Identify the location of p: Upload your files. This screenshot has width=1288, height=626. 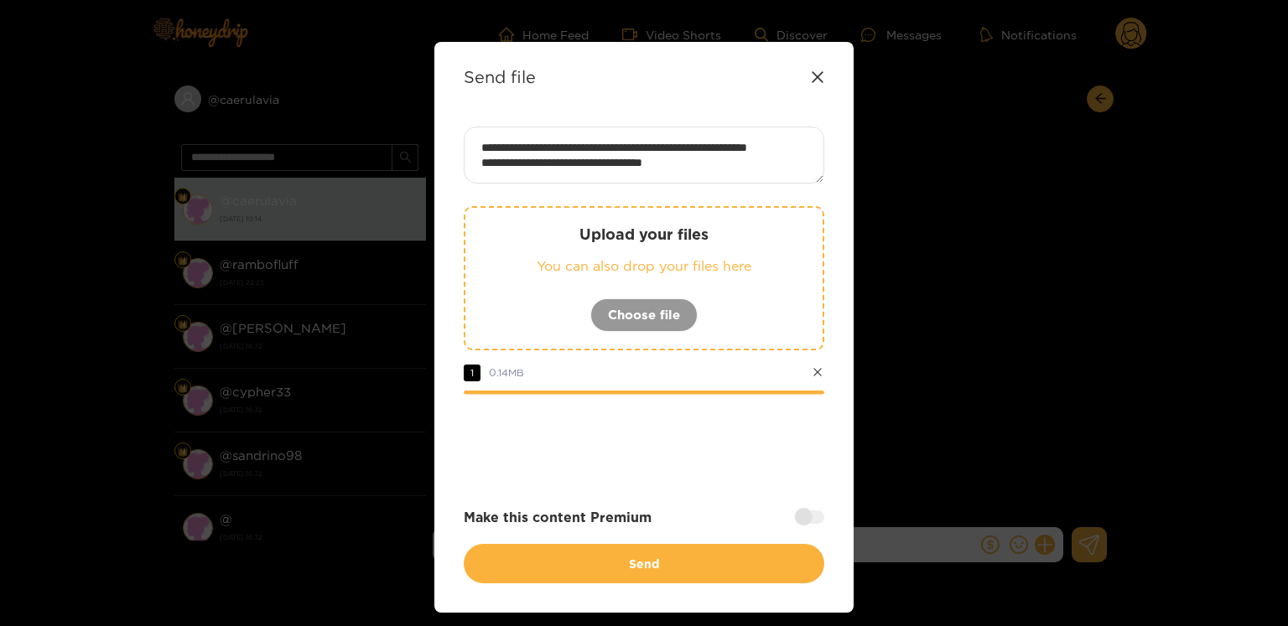
(644, 234).